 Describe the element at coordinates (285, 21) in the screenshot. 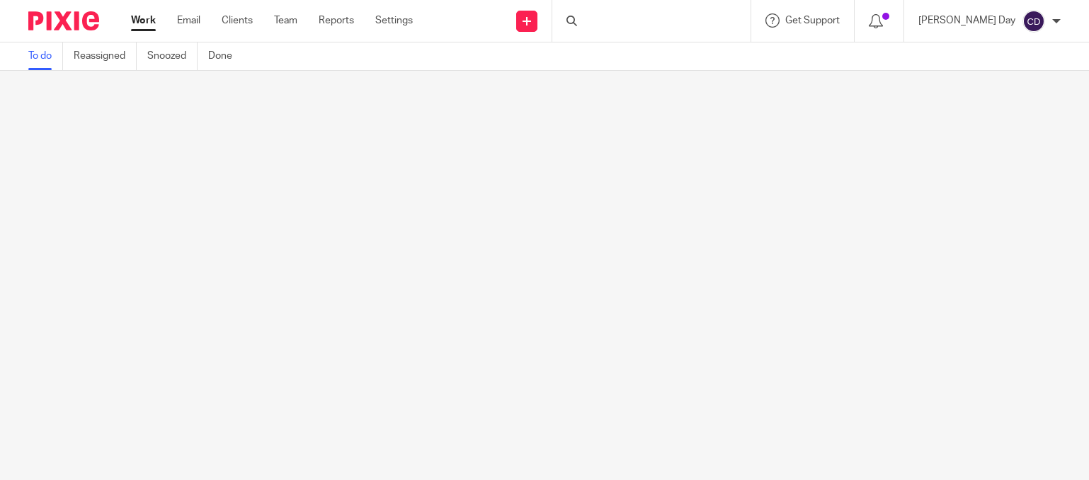

I see `a: Team` at that location.